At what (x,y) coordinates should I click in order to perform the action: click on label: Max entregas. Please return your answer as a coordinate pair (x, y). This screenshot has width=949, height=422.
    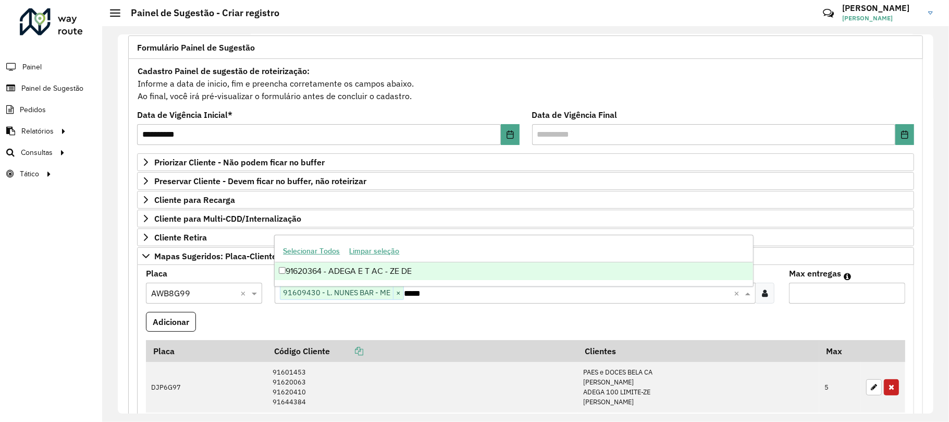
    Looking at the image, I should click on (815, 273).